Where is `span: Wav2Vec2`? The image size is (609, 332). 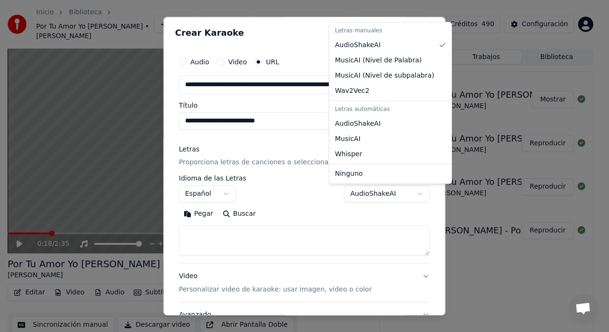 span: Wav2Vec2 is located at coordinates (352, 91).